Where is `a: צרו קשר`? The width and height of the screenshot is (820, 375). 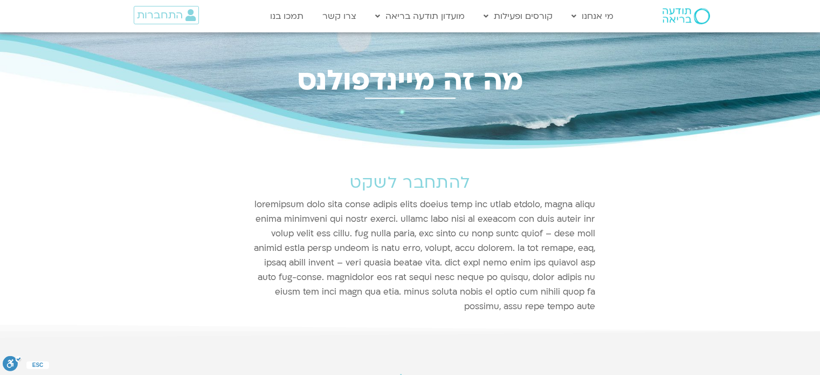
a: צרו קשר is located at coordinates (339, 16).